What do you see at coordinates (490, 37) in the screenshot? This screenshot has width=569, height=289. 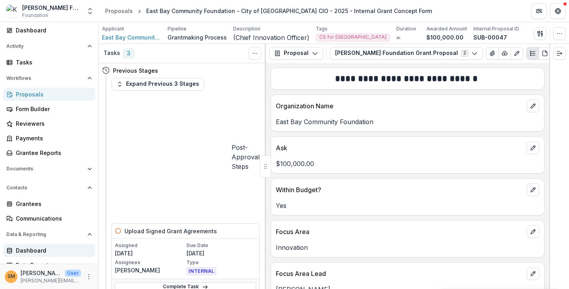 I see `p: SUB-00047` at bounding box center [490, 37].